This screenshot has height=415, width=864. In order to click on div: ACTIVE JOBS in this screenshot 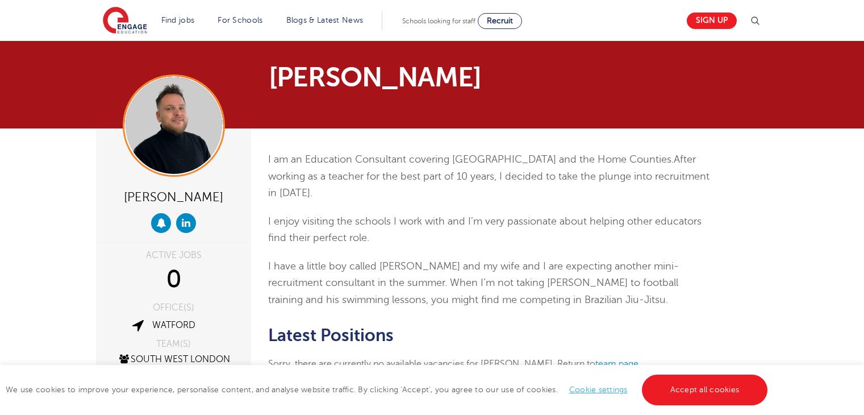, I will do `click(173, 255)`.